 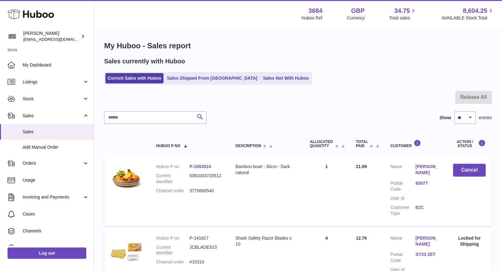 I want to click on div: Locked for Shipping, so click(x=469, y=241).